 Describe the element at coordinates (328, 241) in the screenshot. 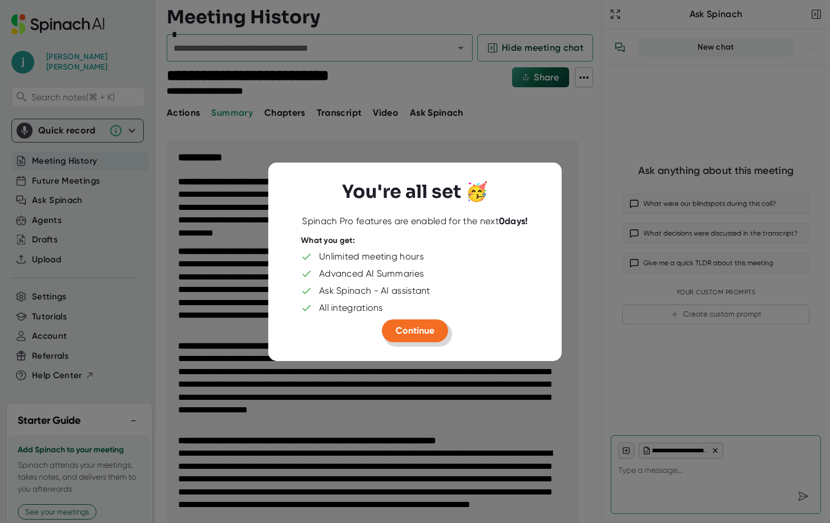

I see `div: What you get:` at that location.